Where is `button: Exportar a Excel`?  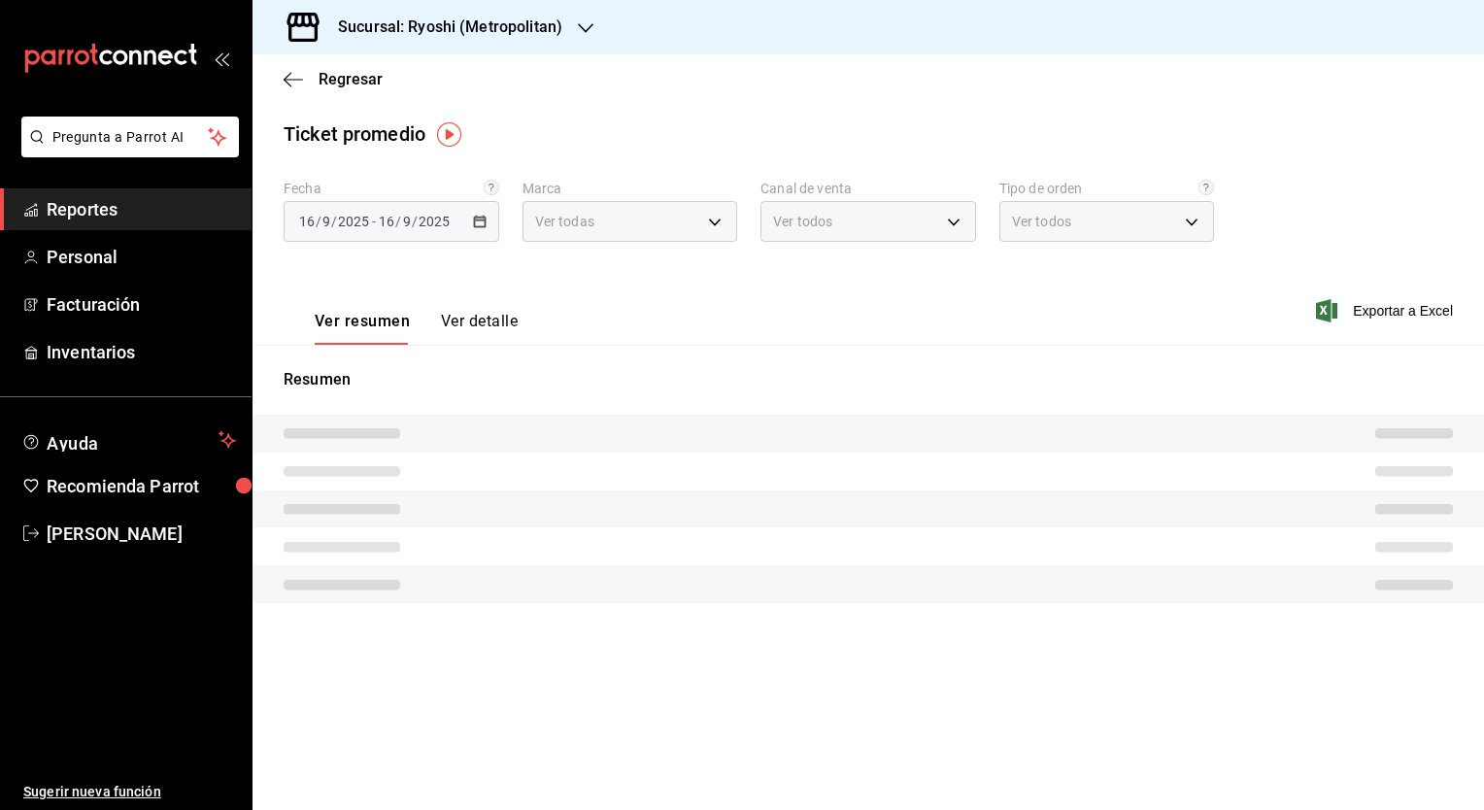
button: Exportar a Excel is located at coordinates (1386, 311).